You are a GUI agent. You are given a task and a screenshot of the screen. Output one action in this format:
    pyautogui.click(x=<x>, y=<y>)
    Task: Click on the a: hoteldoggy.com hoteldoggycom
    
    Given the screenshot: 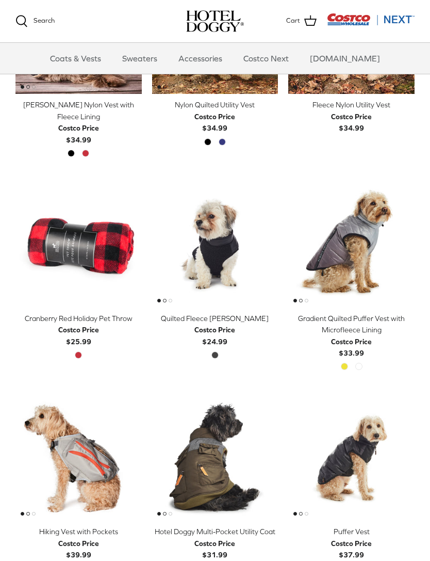 What is the action you would take?
    pyautogui.click(x=215, y=21)
    